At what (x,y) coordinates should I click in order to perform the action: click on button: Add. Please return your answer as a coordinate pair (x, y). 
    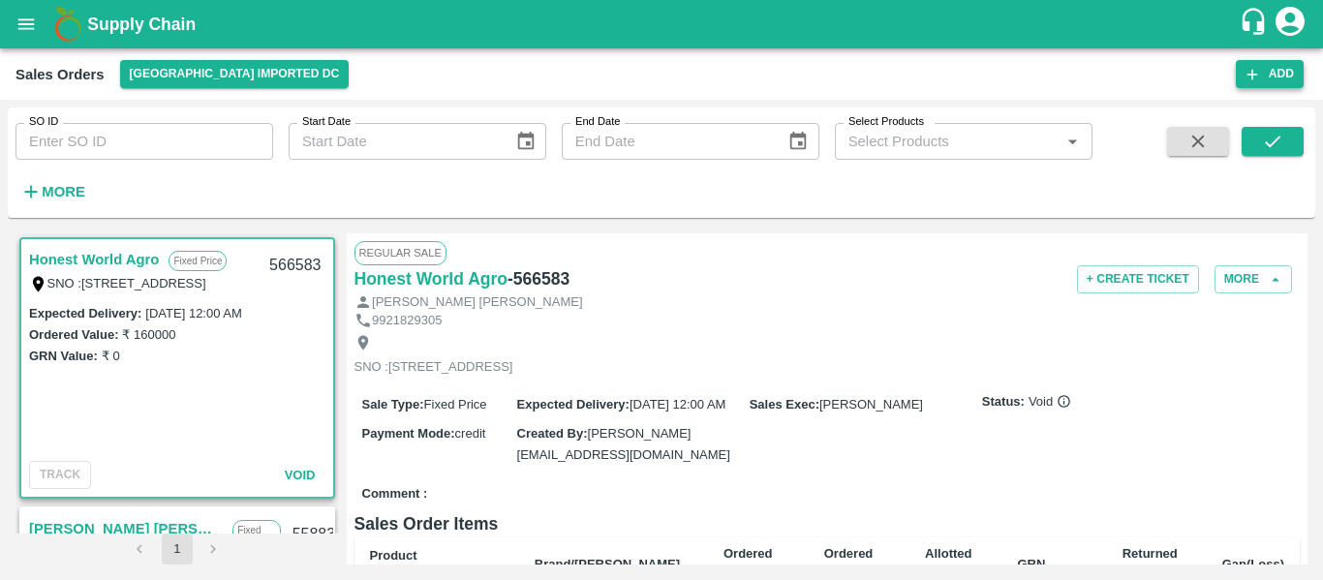
    Looking at the image, I should click on (1270, 74).